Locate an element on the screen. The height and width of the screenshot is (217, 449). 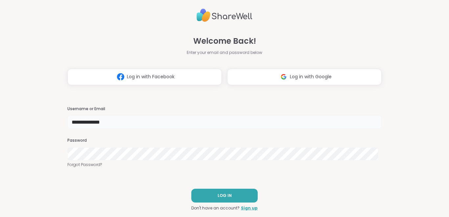
h3: Password is located at coordinates (224, 140).